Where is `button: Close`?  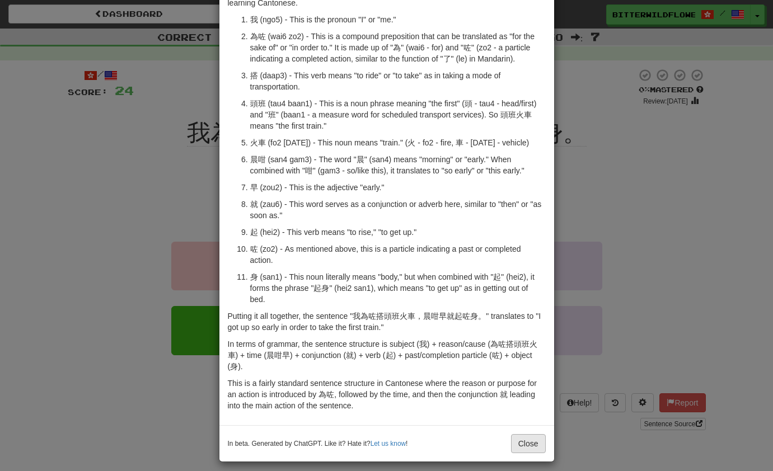
button: Close is located at coordinates (528, 444).